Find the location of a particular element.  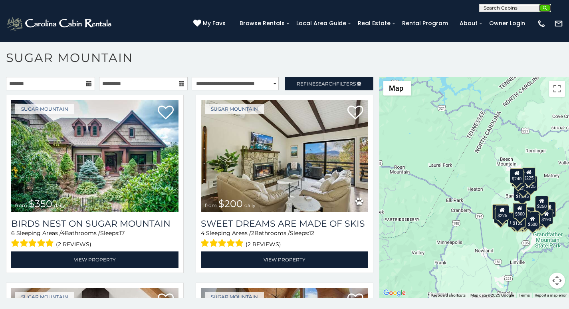

h3: Birds Nest On Sugar Mountain is located at coordinates (95, 223).